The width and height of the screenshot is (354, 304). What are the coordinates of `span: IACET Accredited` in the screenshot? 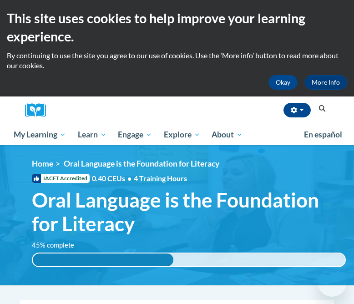 It's located at (61, 178).